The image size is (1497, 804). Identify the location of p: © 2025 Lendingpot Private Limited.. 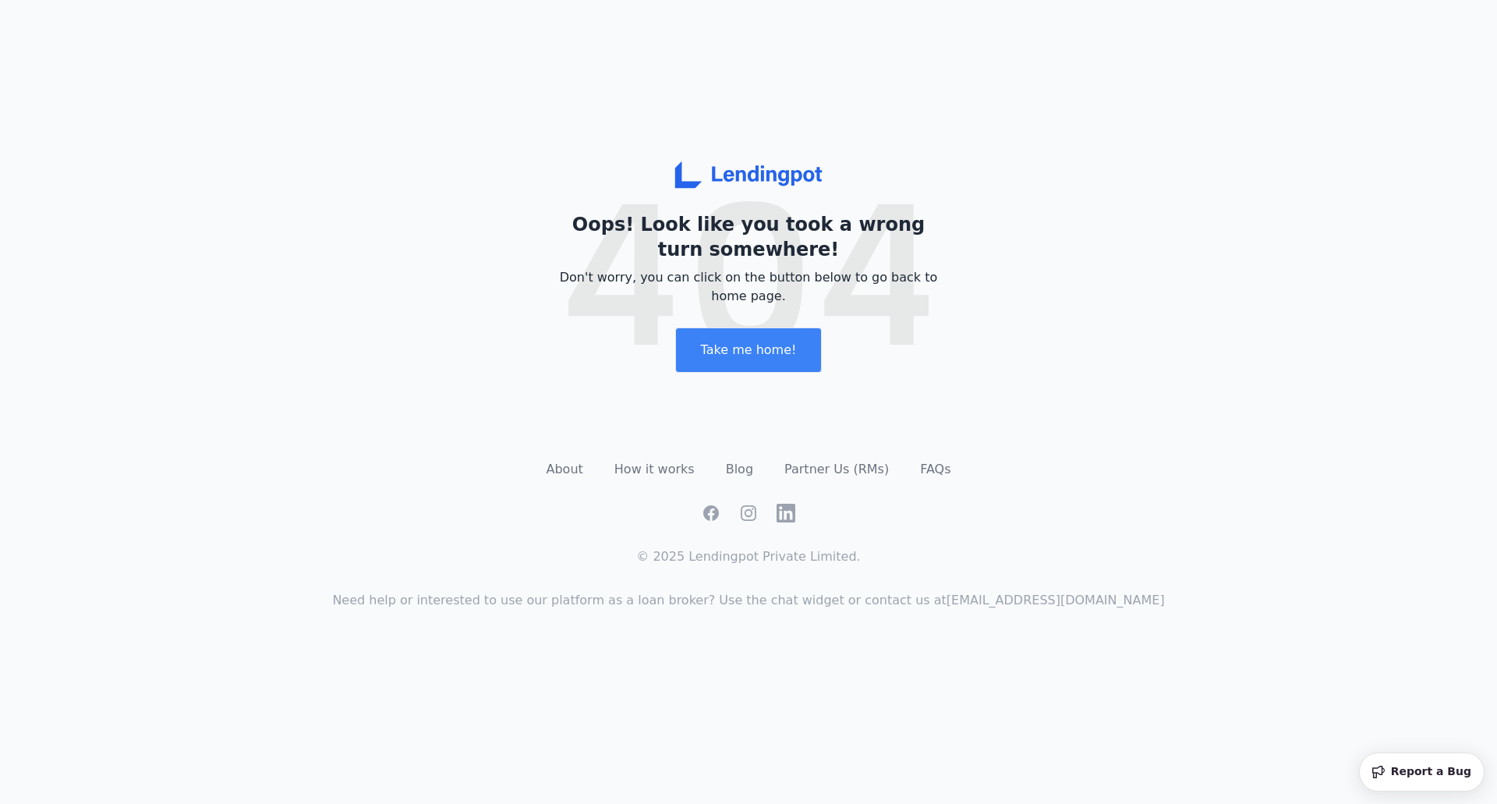
(749, 557).